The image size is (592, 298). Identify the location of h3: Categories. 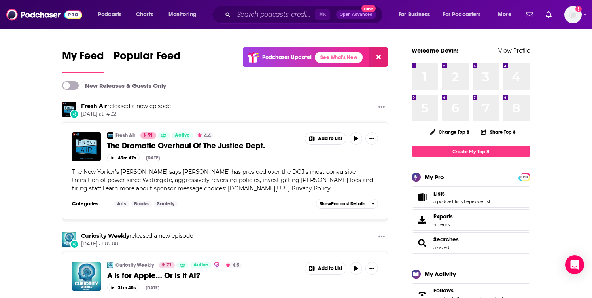
(90, 204).